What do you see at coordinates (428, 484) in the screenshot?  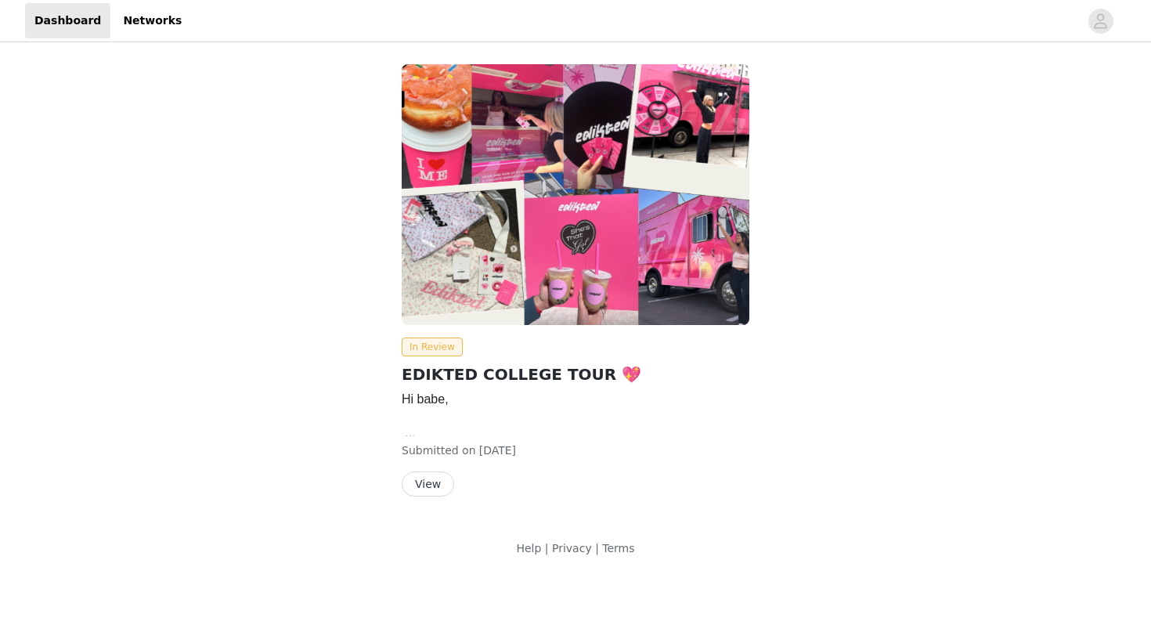 I see `a: View` at bounding box center [428, 484].